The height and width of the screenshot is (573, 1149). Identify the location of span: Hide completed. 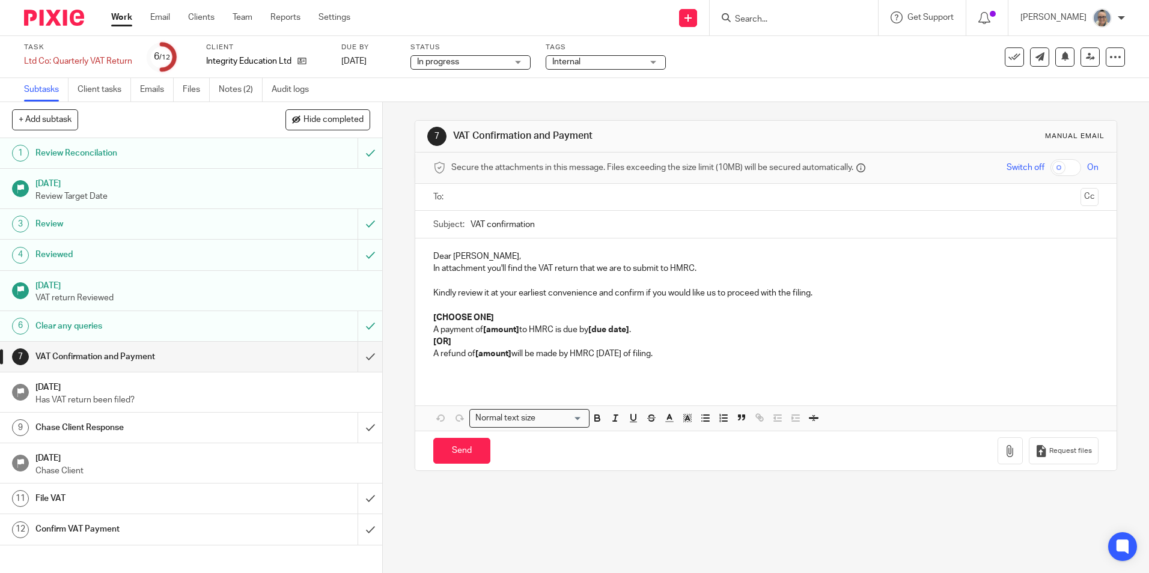
(333, 120).